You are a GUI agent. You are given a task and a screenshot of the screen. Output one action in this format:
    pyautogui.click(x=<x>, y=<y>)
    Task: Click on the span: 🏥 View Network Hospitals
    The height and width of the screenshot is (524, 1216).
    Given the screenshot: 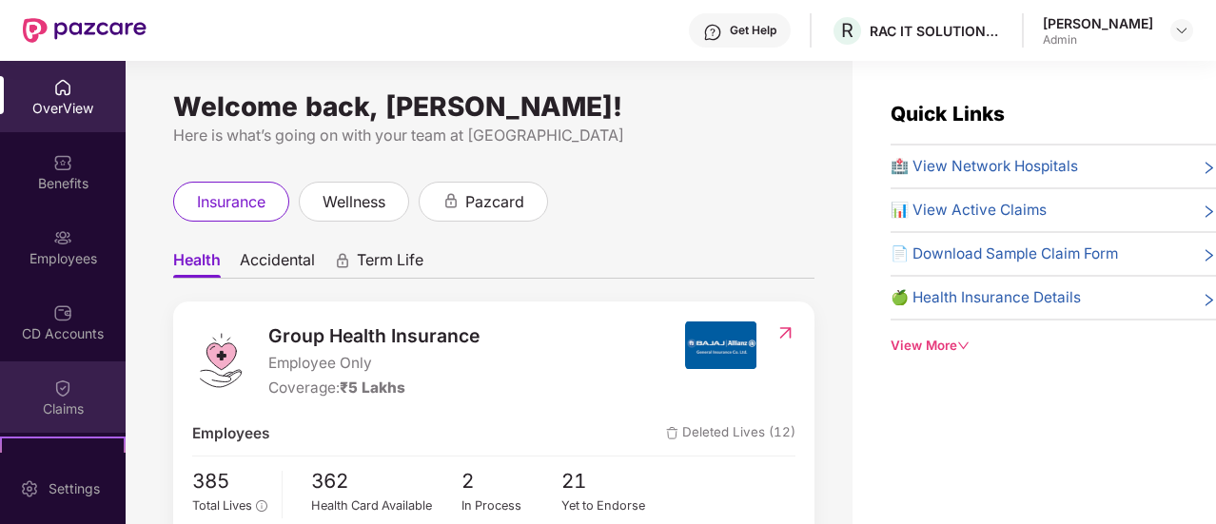 What is the action you would take?
    pyautogui.click(x=984, y=167)
    